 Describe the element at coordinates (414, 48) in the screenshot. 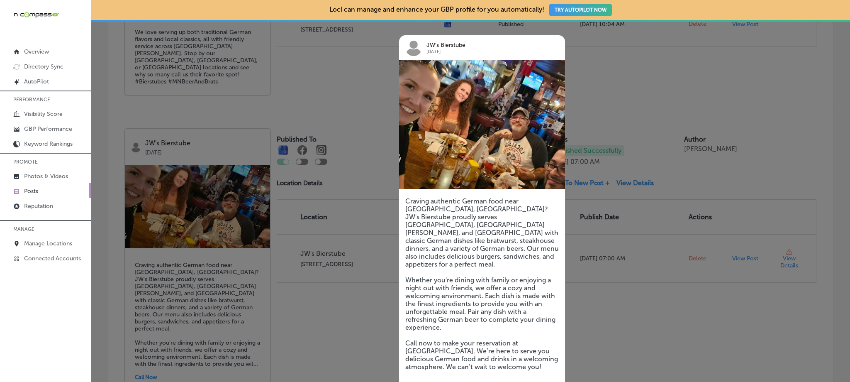

I see `img: logo` at that location.